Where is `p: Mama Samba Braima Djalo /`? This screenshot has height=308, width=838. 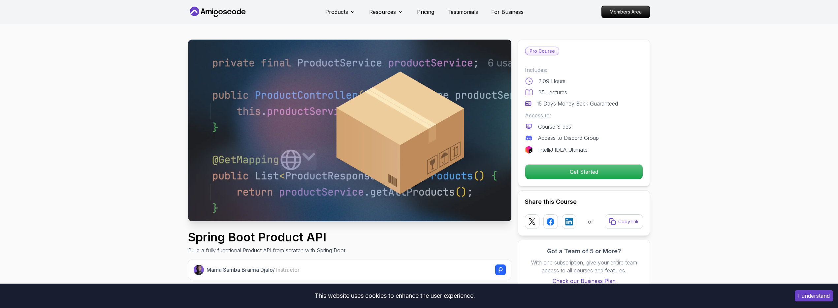 p: Mama Samba Braima Djalo / is located at coordinates (253, 270).